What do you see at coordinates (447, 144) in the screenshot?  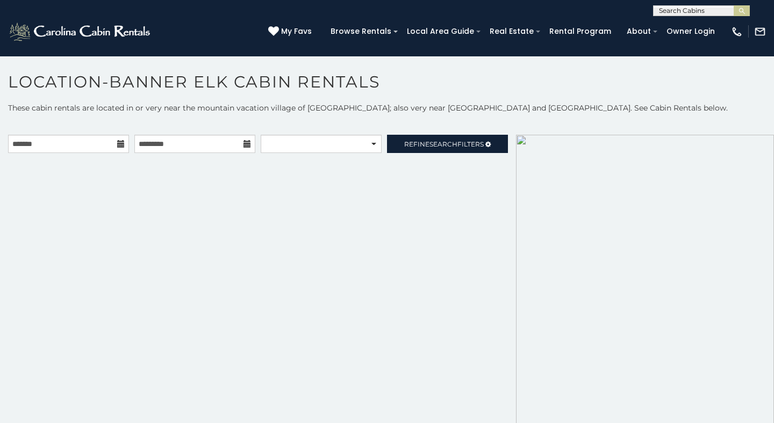 I see `a: RefineSearchFilters` at bounding box center [447, 144].